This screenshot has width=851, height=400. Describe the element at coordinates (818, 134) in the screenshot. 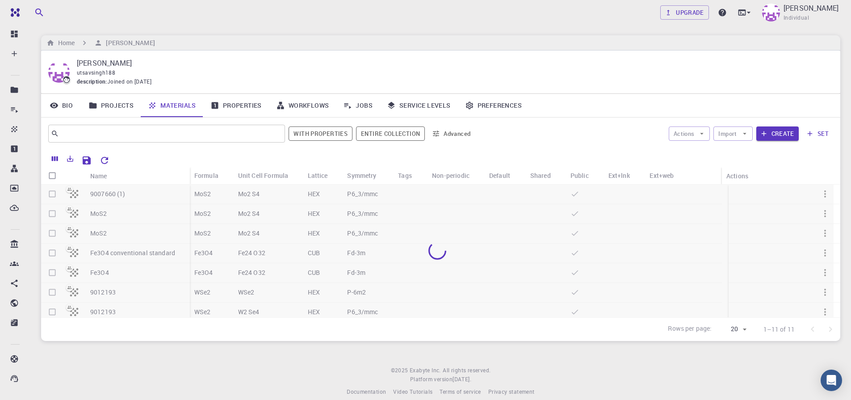

I see `button: set` at that location.